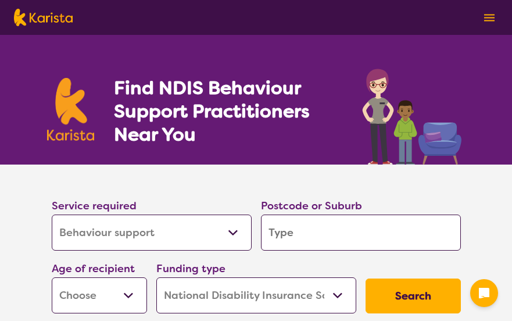  Describe the element at coordinates (489, 17) in the screenshot. I see `img: menu` at that location.